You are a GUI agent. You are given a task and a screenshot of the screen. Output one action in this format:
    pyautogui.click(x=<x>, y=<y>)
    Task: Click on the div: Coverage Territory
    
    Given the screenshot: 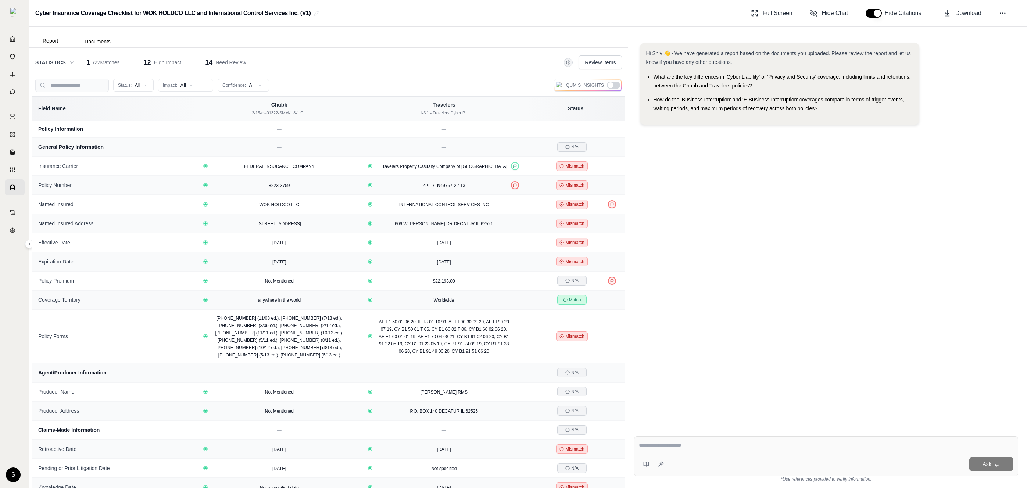 What is the action you would take?
    pyautogui.click(x=115, y=300)
    